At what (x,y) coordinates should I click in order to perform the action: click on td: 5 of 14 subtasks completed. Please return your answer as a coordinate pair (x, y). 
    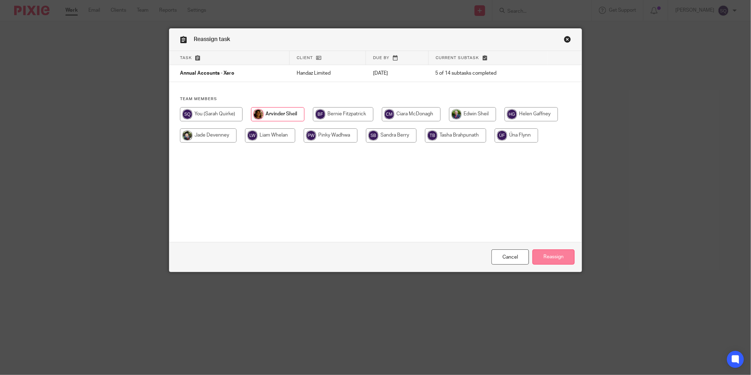
    Looking at the image, I should click on (488, 74).